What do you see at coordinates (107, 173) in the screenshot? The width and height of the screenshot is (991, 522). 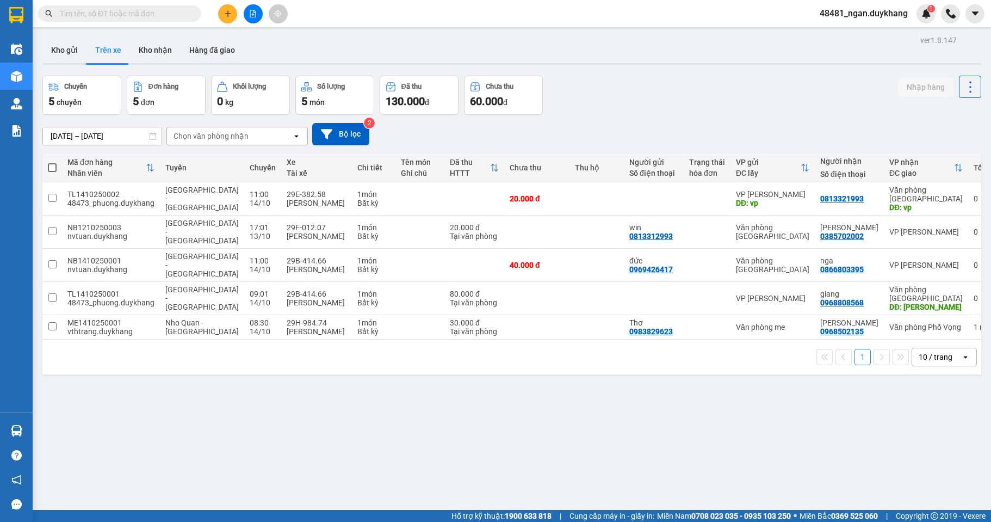 I see `div: Nhân viên` at bounding box center [107, 173].